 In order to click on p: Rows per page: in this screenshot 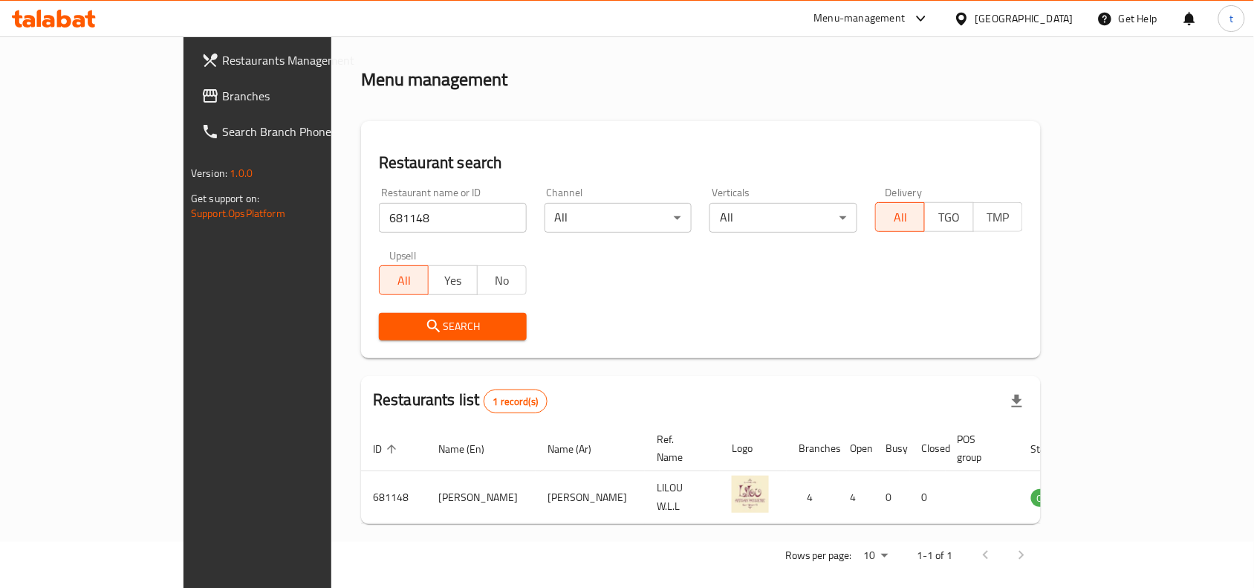, I will do `click(819, 555)`.